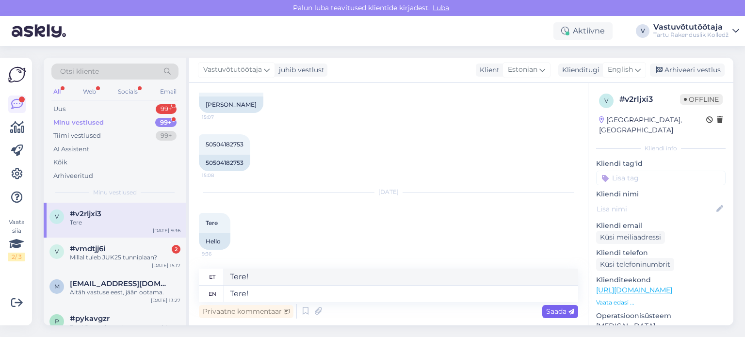 Image resolution: width=745 pixels, height=337 pixels. Describe the element at coordinates (120, 284) in the screenshot. I see `span: miikaelneumann14@gmail.com` at that location.